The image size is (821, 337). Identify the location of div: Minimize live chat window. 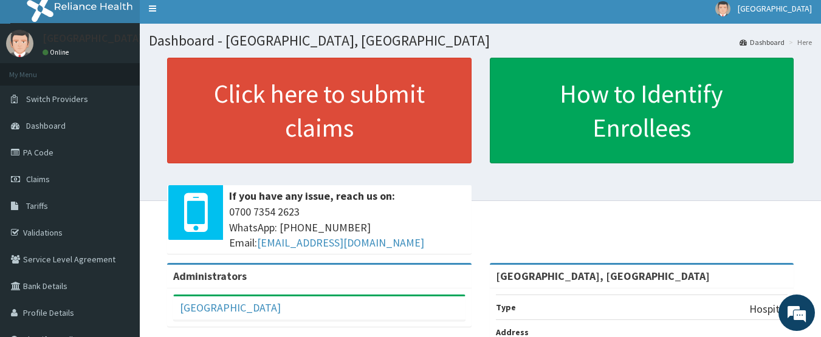
(214, 21).